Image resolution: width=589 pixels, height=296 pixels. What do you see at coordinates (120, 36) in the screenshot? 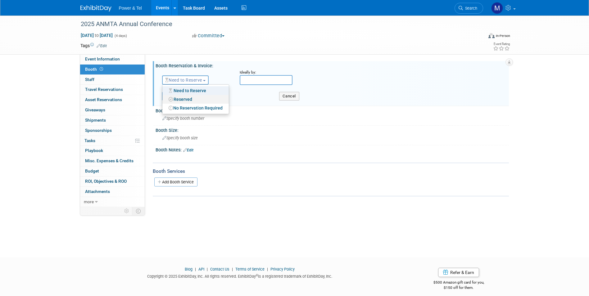
I see `span: (4 days)` at bounding box center [120, 36].